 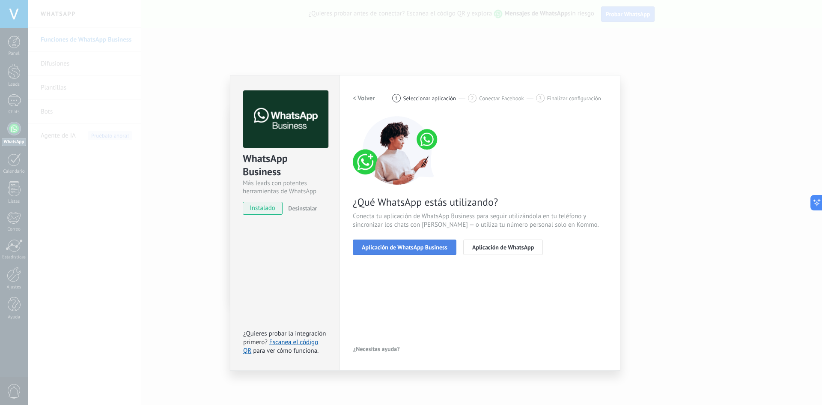 What do you see at coordinates (286, 350) in the screenshot?
I see `span: para ver cómo funciona.` at bounding box center [286, 350].